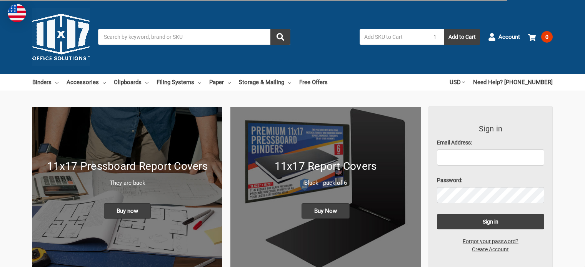 The width and height of the screenshot is (585, 267). I want to click on span: 0, so click(547, 37).